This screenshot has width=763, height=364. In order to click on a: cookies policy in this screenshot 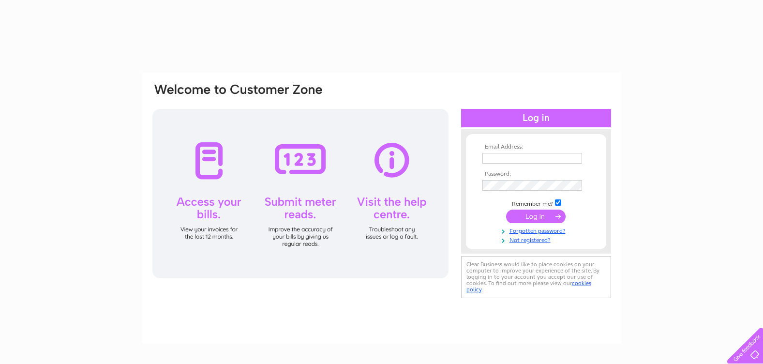, I will do `click(529, 286)`.